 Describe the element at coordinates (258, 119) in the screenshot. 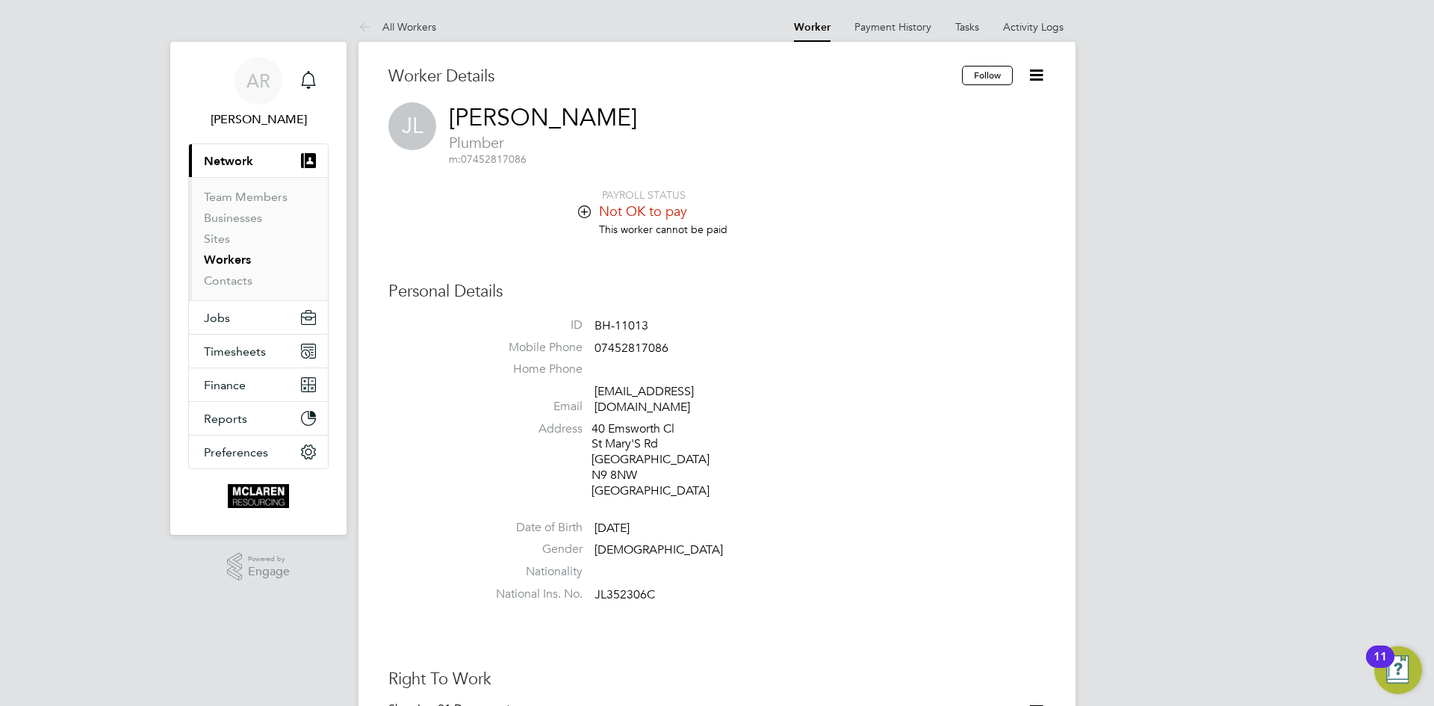

I see `span: Arek Roziewicz` at that location.